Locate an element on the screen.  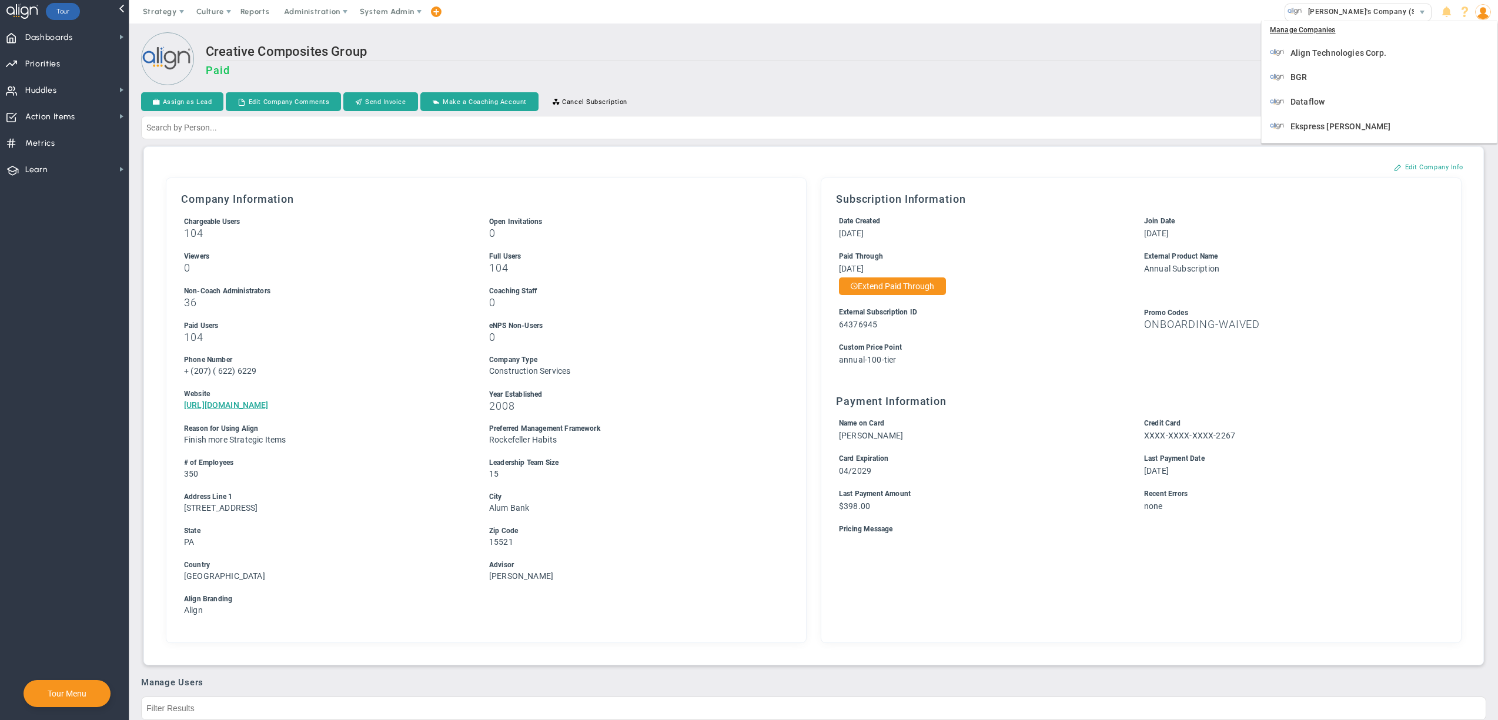
span: eNPS Non-Users is located at coordinates (516, 326).